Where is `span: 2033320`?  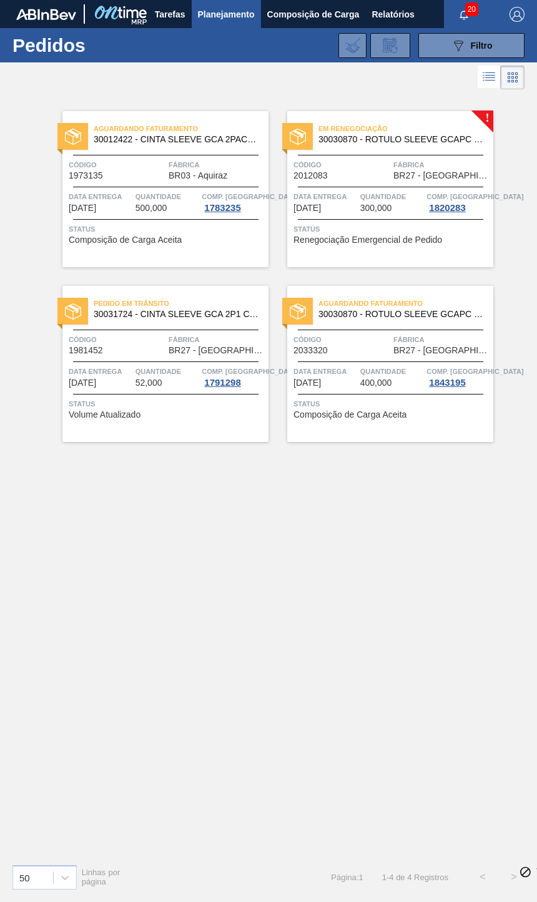
span: 2033320 is located at coordinates (310, 350).